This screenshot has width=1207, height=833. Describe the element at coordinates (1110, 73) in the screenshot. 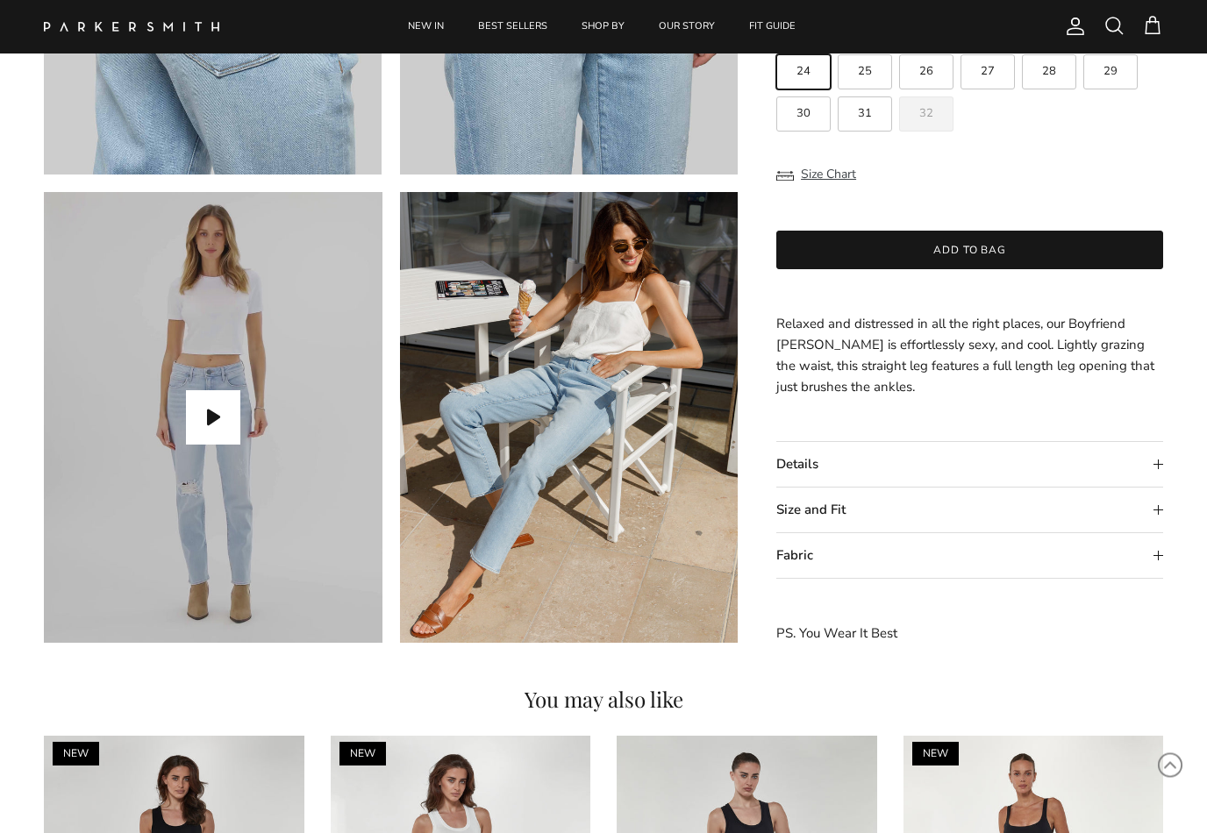

I see `span: 29` at that location.